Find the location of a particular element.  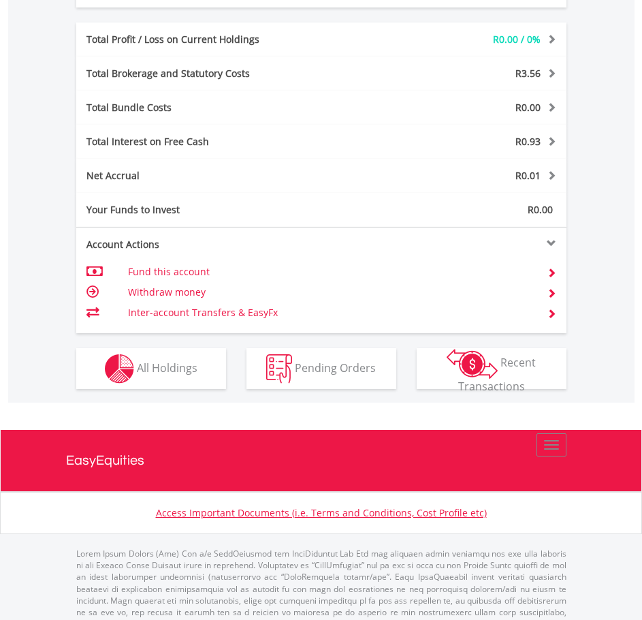

img: pending_instructions-wht.png is located at coordinates (279, 369).